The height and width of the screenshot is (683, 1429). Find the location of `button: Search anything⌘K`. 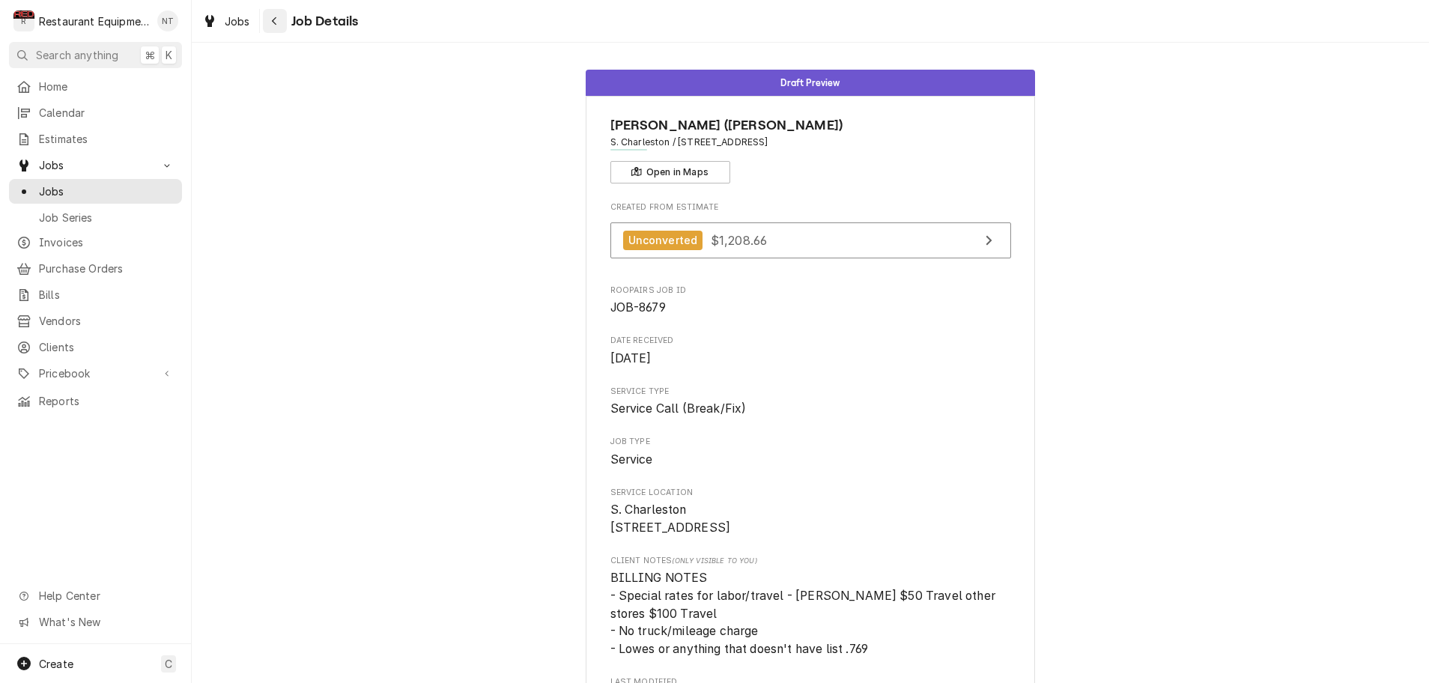

button: Search anything⌘K is located at coordinates (95, 55).